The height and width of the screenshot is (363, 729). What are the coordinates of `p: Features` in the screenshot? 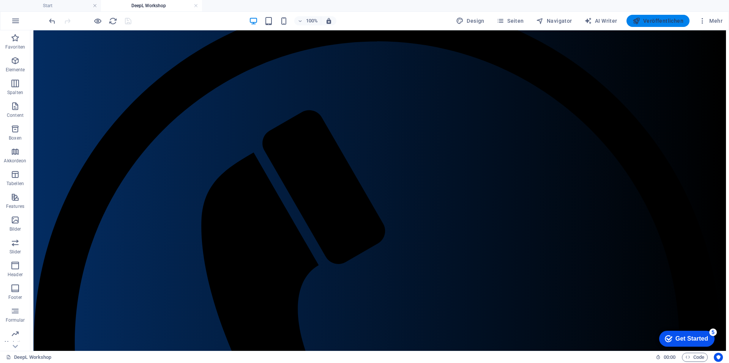 It's located at (15, 207).